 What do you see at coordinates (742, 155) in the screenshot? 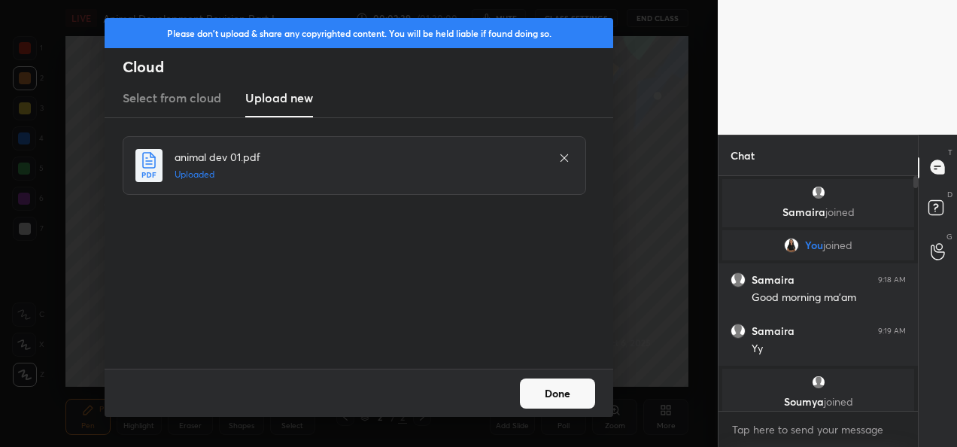
I see `p: Chat` at bounding box center [742, 155].